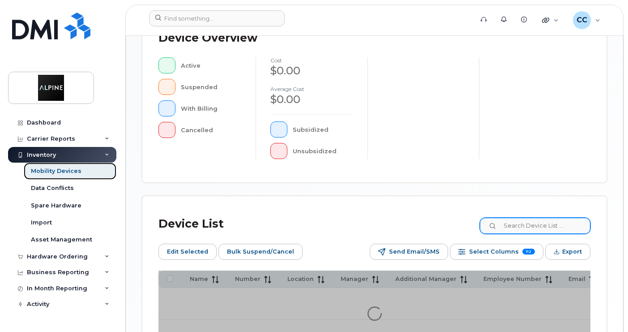 The width and height of the screenshot is (628, 332). I want to click on button: Export, so click(568, 252).